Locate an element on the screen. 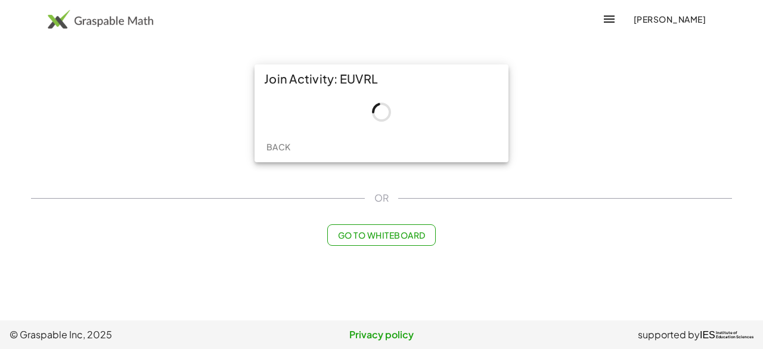 The width and height of the screenshot is (763, 349). span: IES is located at coordinates (708, 335).